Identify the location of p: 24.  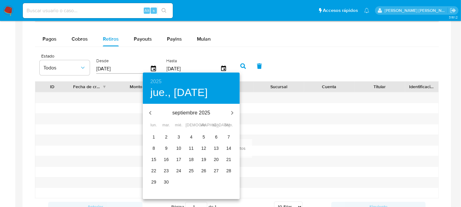
(179, 171).